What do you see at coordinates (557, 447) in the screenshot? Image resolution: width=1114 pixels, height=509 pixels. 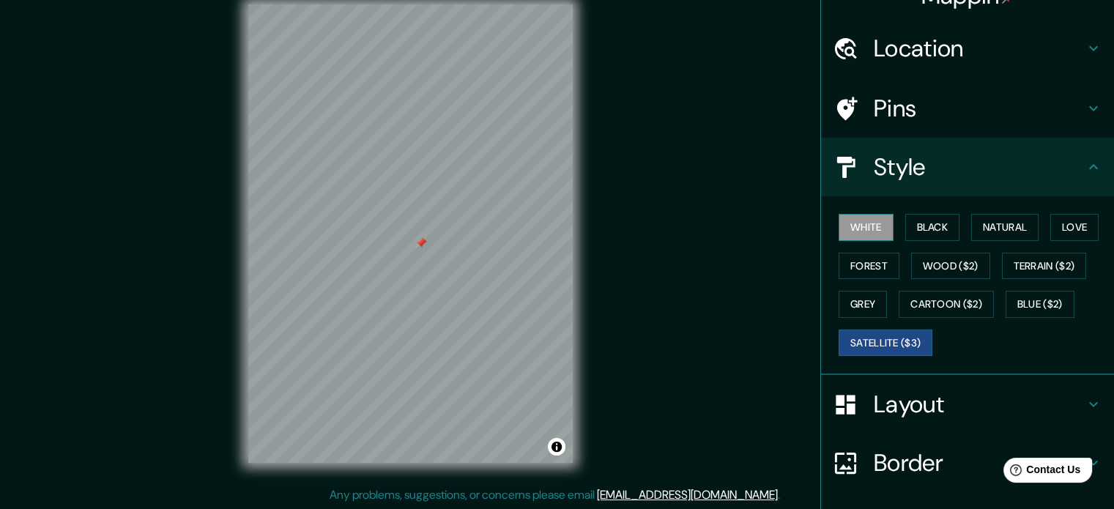 I see `button: Toggle attribution` at bounding box center [557, 447].